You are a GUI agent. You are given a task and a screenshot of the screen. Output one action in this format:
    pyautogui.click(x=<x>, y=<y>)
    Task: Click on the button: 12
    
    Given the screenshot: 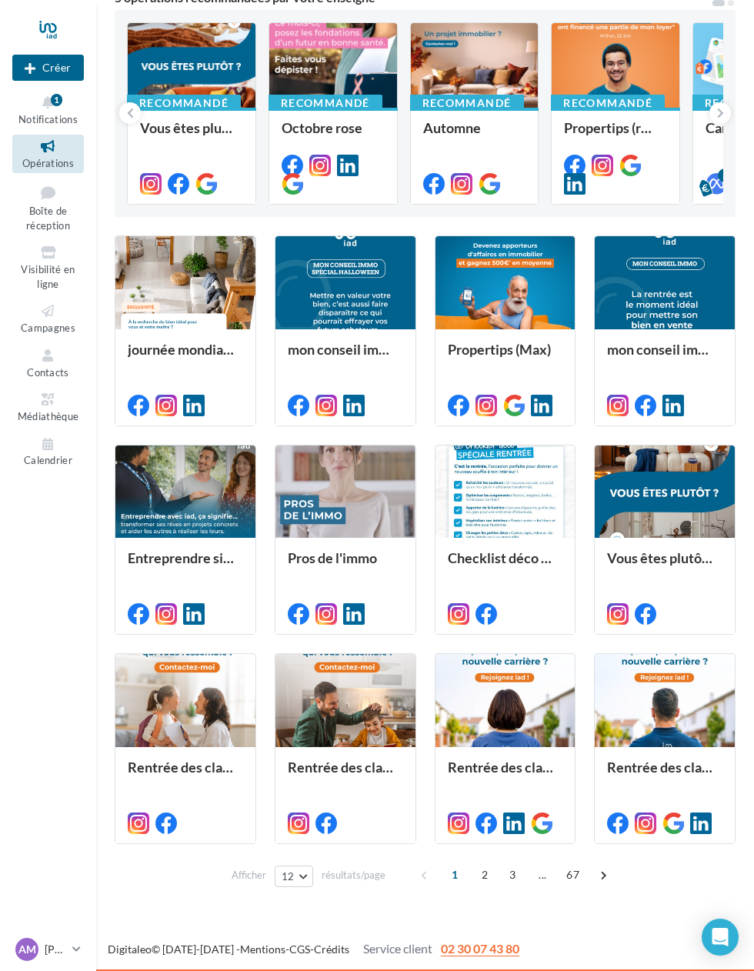 What is the action you would take?
    pyautogui.click(x=294, y=877)
    